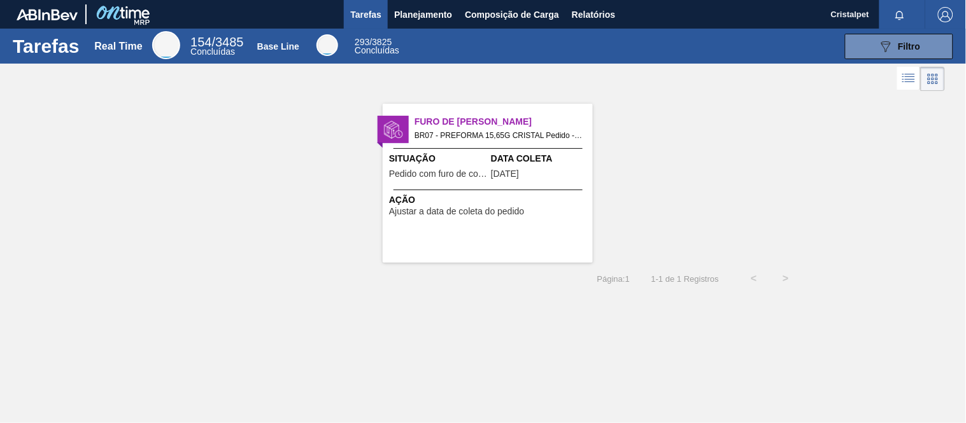 This screenshot has height=423, width=966. I want to click on span: 154, so click(201, 42).